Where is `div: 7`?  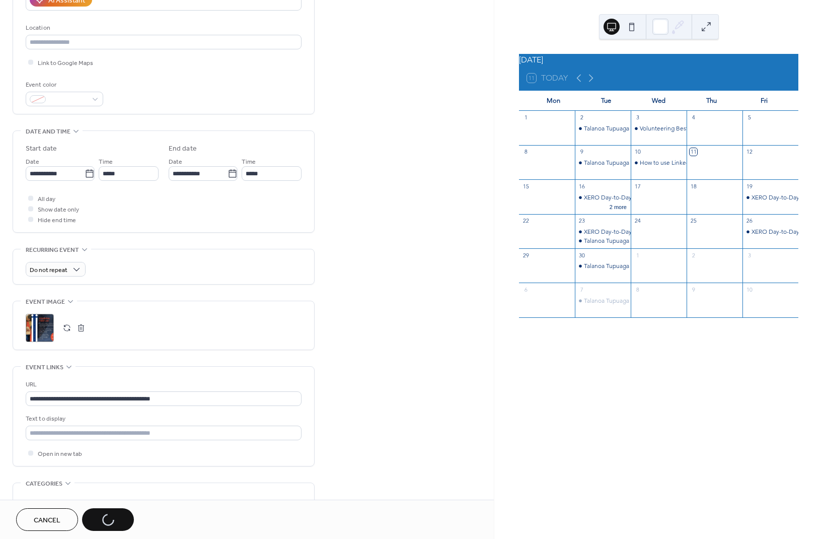 div: 7 is located at coordinates (581, 289).